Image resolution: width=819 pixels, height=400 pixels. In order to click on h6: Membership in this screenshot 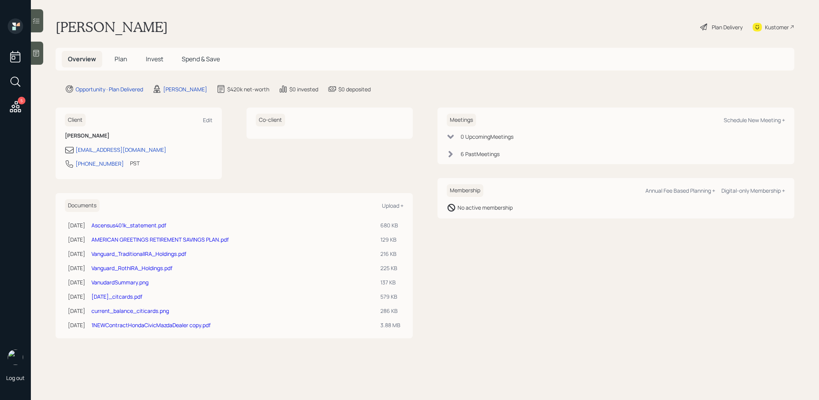, I will do `click(465, 190)`.